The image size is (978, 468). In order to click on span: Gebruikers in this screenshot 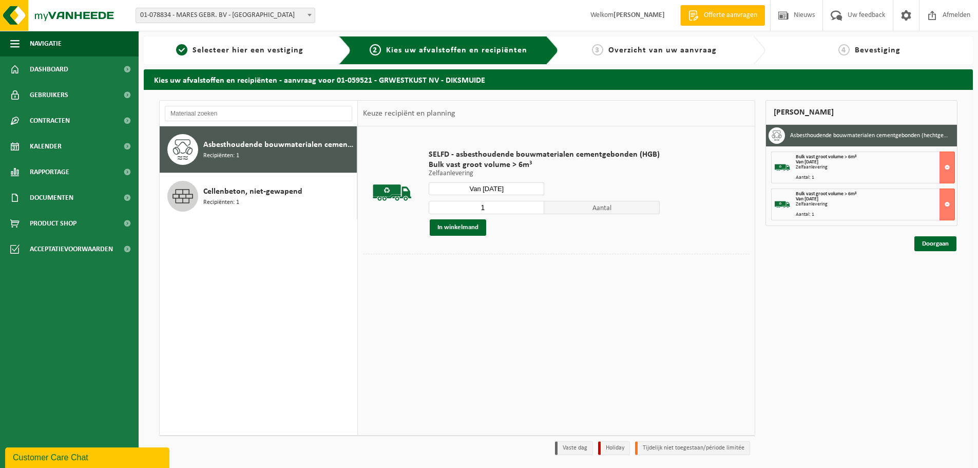, I will do `click(49, 95)`.